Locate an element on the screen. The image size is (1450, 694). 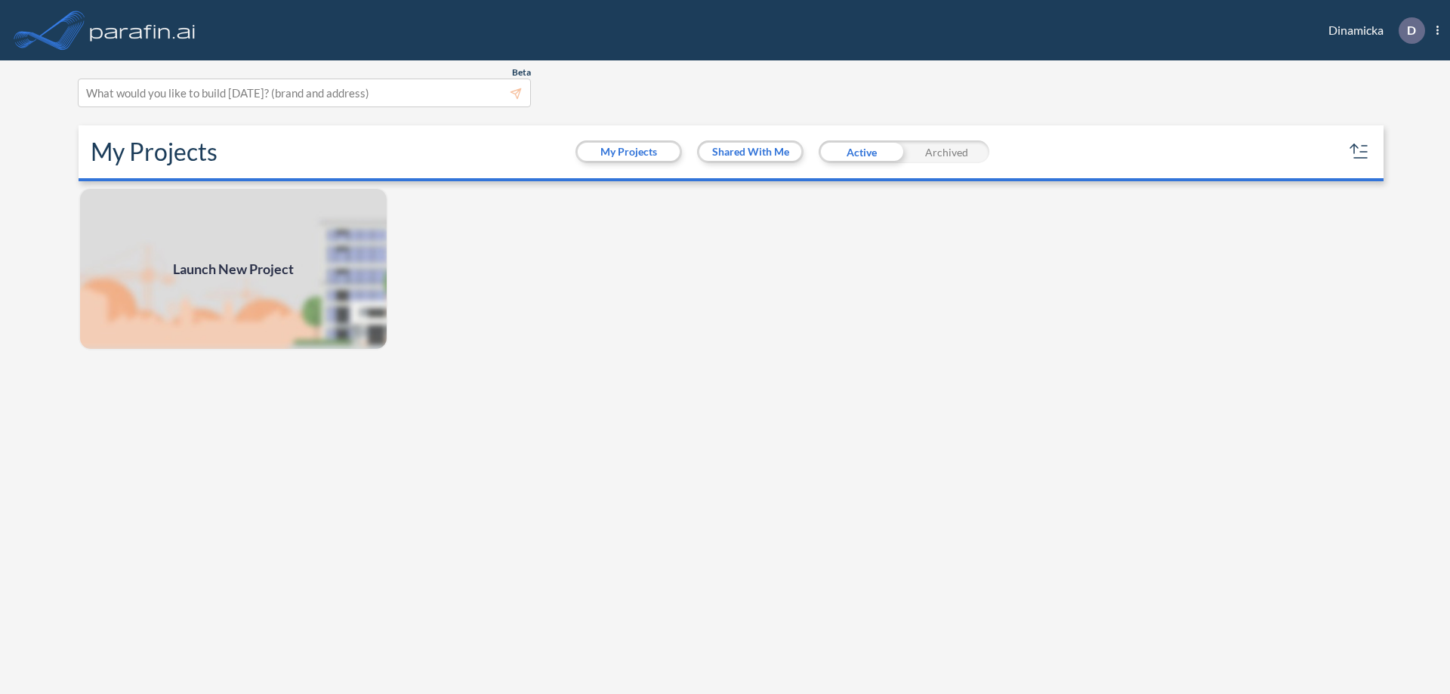
button: My Projects is located at coordinates (628, 152).